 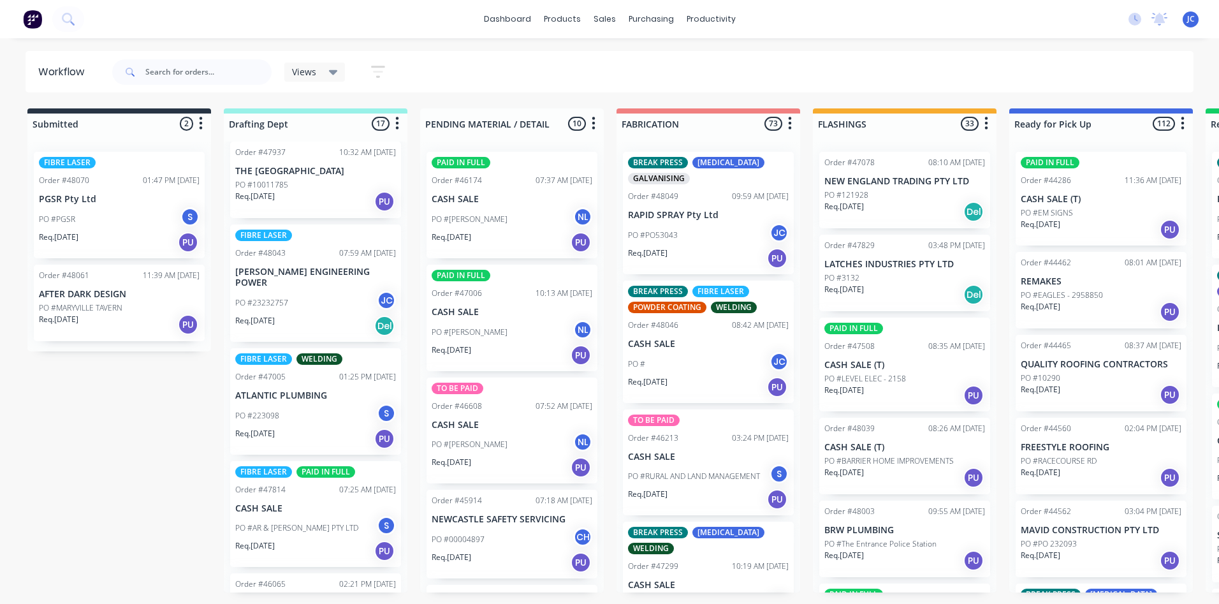 What do you see at coordinates (457, 293) in the screenshot?
I see `div: Order #47006` at bounding box center [457, 293].